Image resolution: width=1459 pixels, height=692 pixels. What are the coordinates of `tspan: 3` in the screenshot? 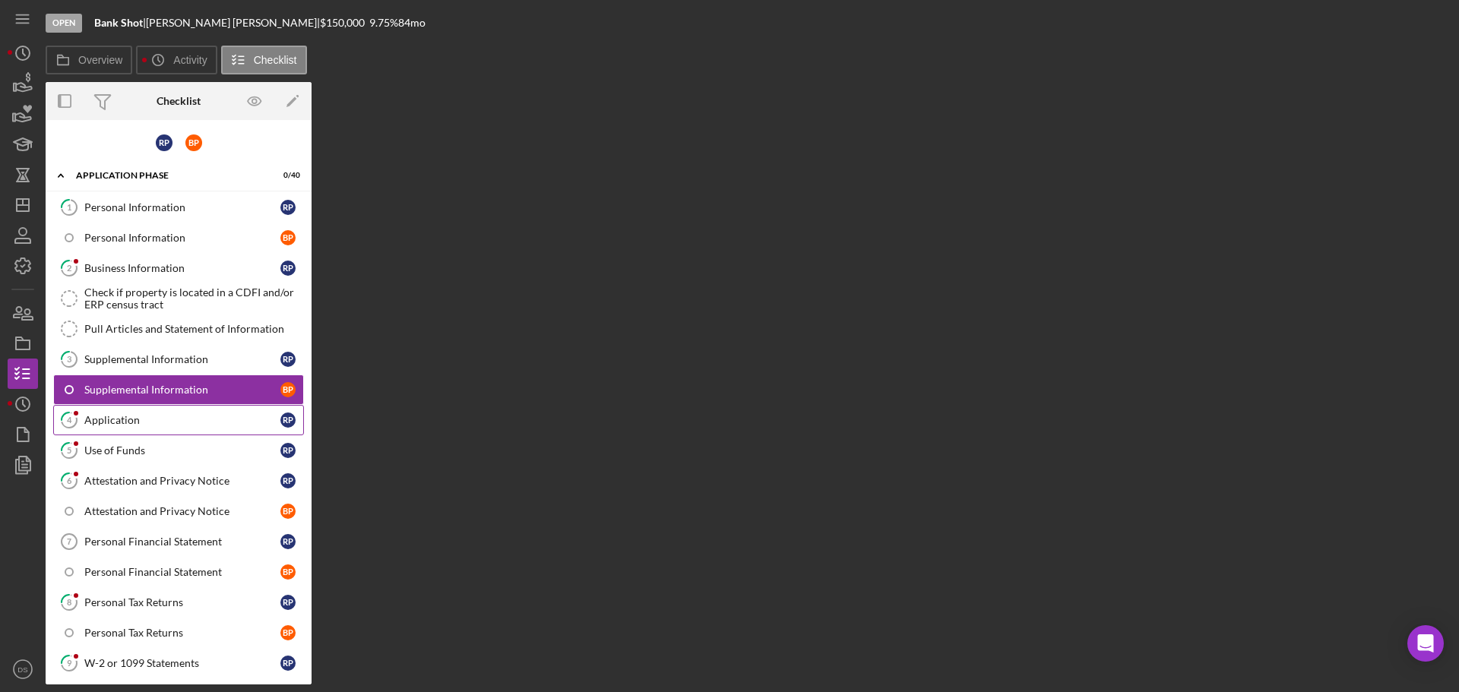 It's located at (69, 359).